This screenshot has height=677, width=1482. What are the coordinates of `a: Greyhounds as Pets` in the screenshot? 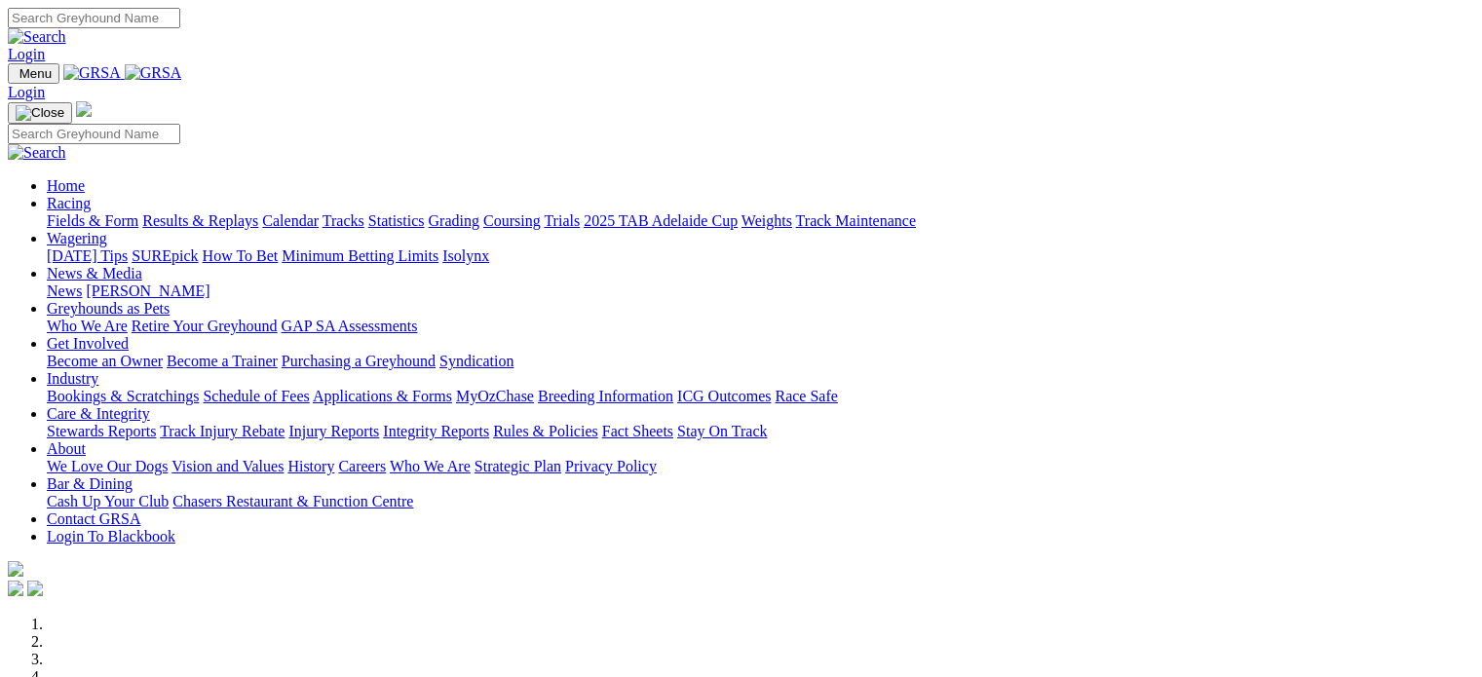 It's located at (108, 308).